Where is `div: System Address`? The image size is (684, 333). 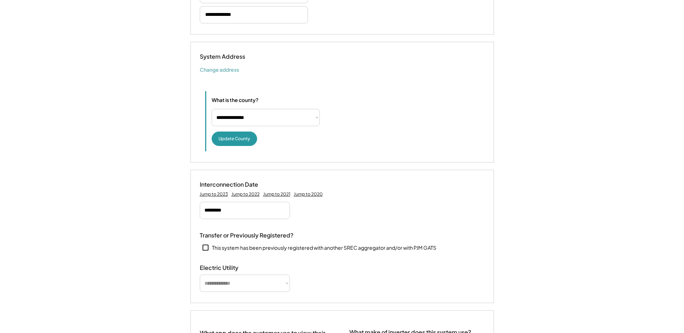 div: System Address is located at coordinates (236, 57).